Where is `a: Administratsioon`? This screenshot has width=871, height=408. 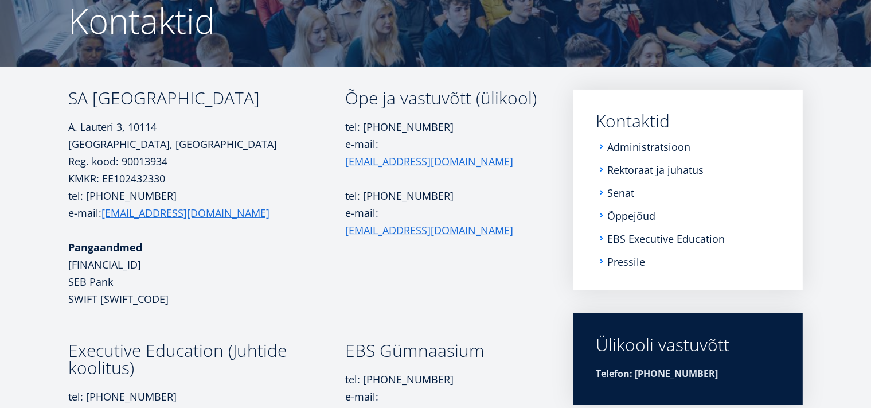 a: Administratsioon is located at coordinates (649, 147).